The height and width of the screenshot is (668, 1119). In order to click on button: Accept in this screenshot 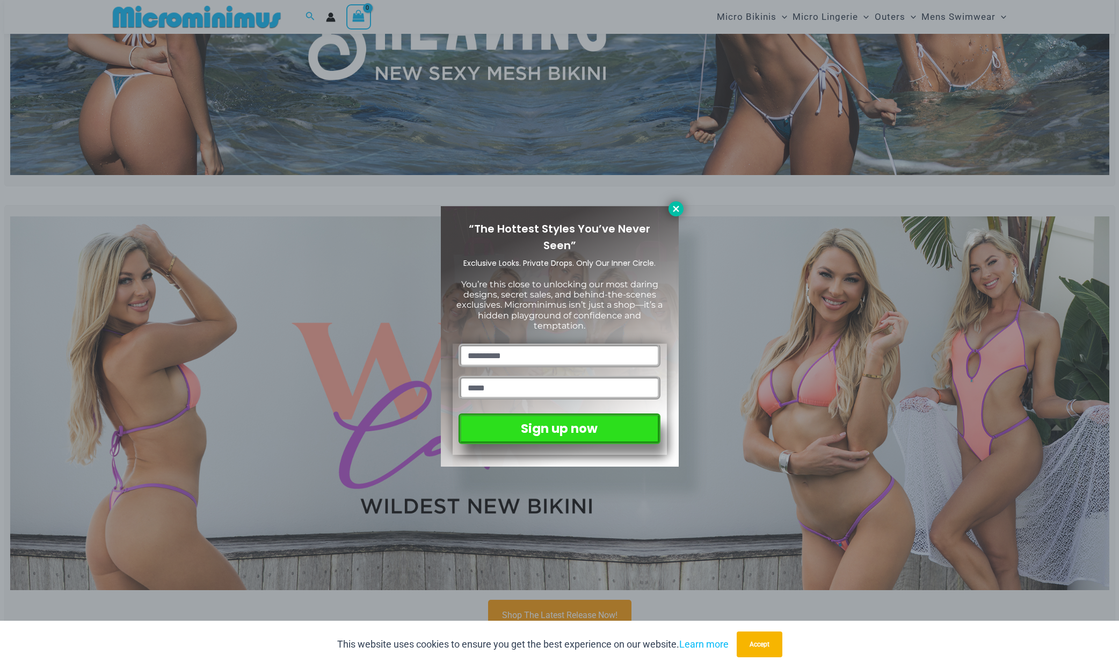, I will do `click(759, 644)`.